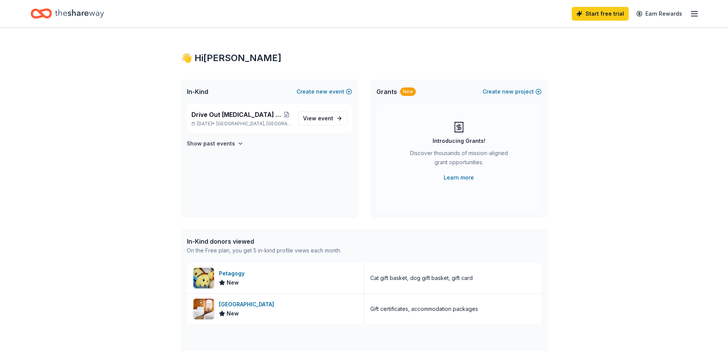  Describe the element at coordinates (324, 92) in the screenshot. I see `button: Createnewevent` at that location.